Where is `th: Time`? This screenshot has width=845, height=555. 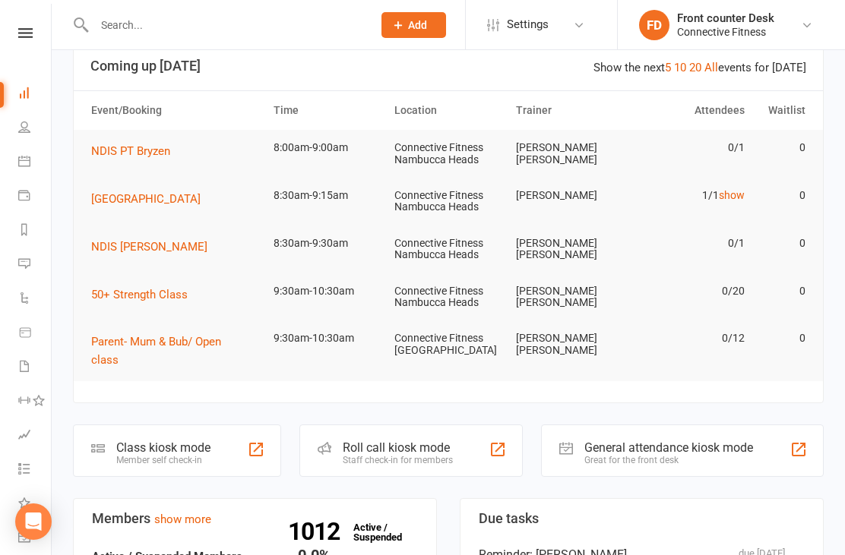 th: Time is located at coordinates (327, 110).